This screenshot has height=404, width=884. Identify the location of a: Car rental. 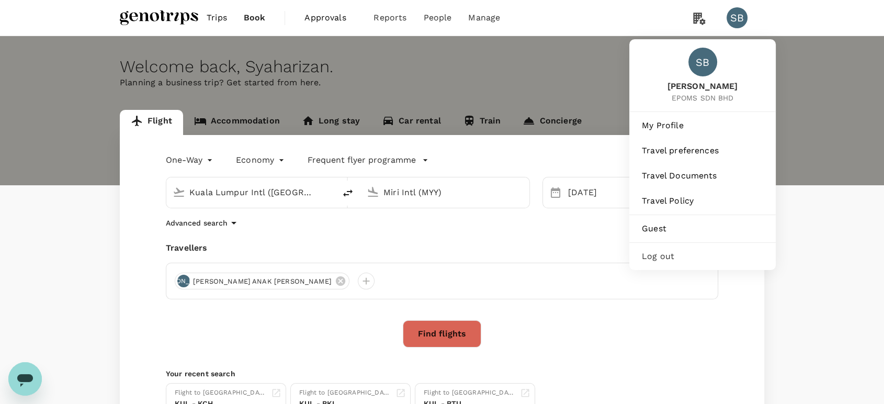
(411, 122).